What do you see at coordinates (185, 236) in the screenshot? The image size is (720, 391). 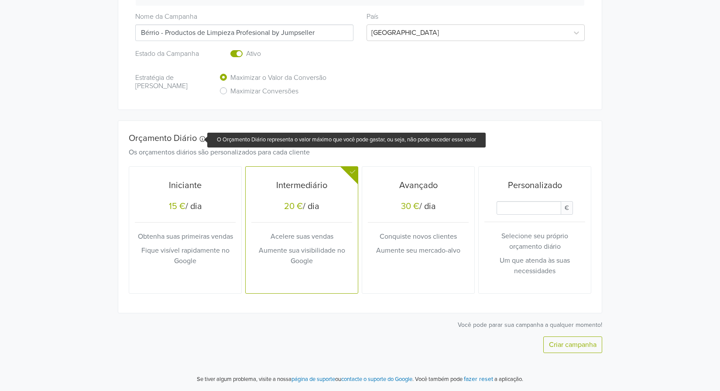 I see `p: Obtenha suas primeiras vendas` at bounding box center [185, 236].